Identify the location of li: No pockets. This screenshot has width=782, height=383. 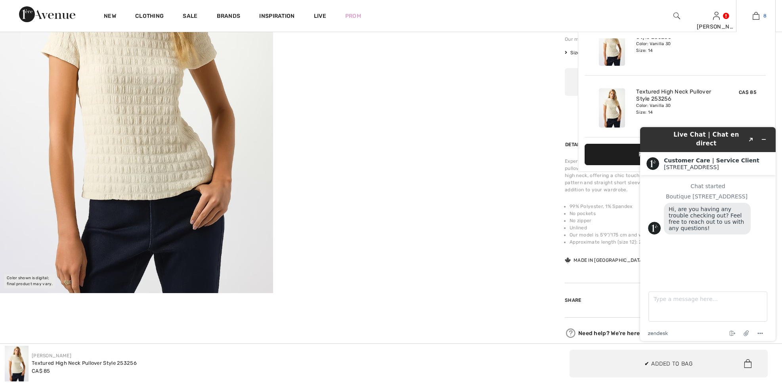
(666, 214).